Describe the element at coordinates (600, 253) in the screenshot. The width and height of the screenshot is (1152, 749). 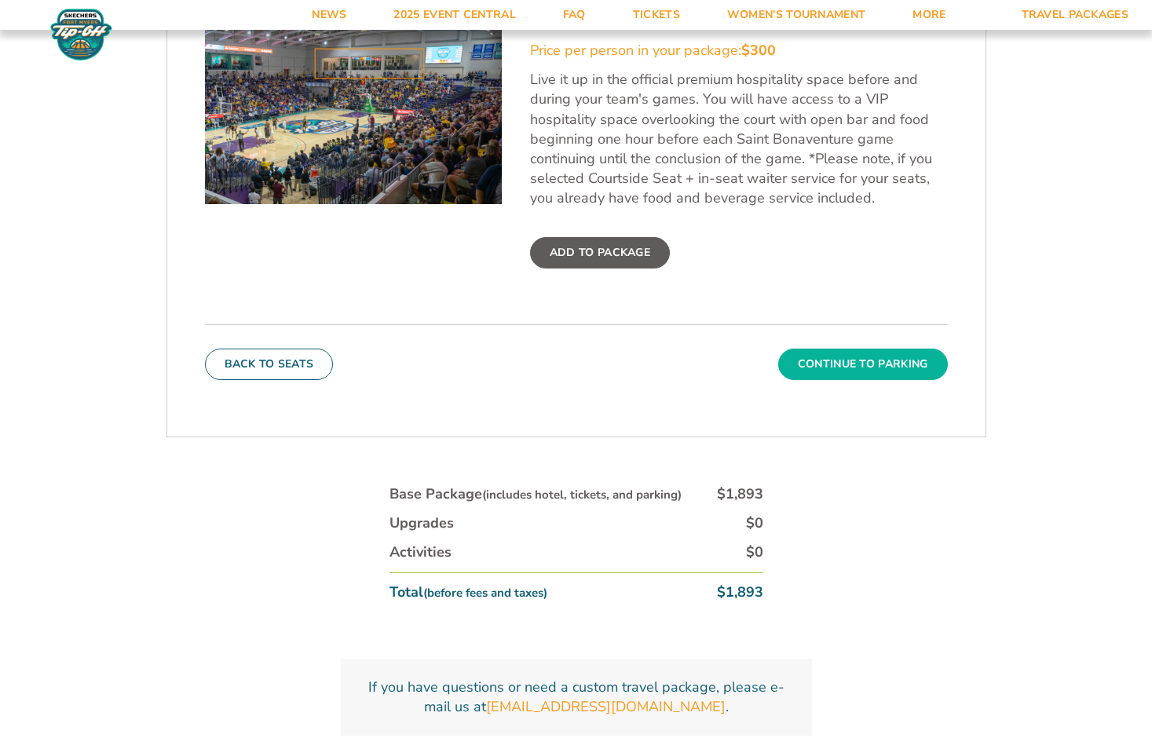
I see `label: Add To Package` at that location.